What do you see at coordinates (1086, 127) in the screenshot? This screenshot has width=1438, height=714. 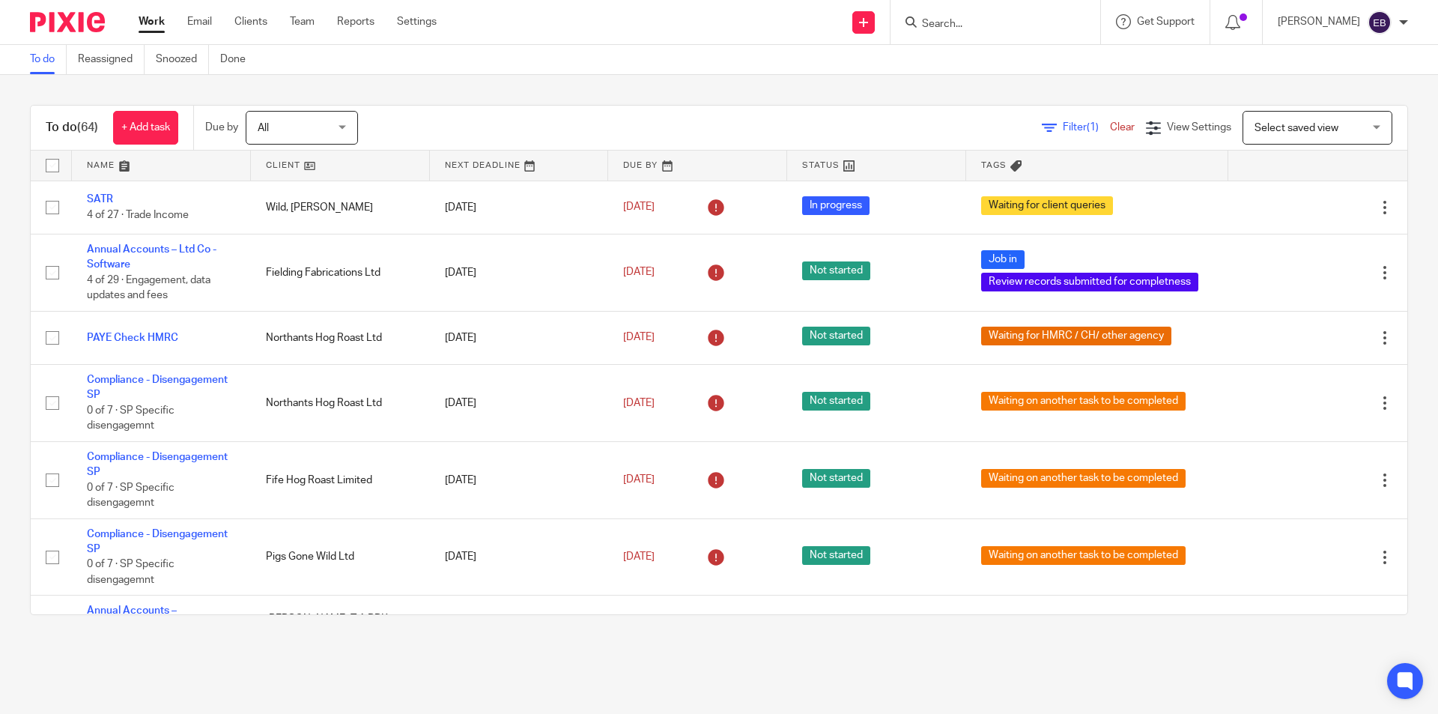 I see `span: Filter` at bounding box center [1086, 127].